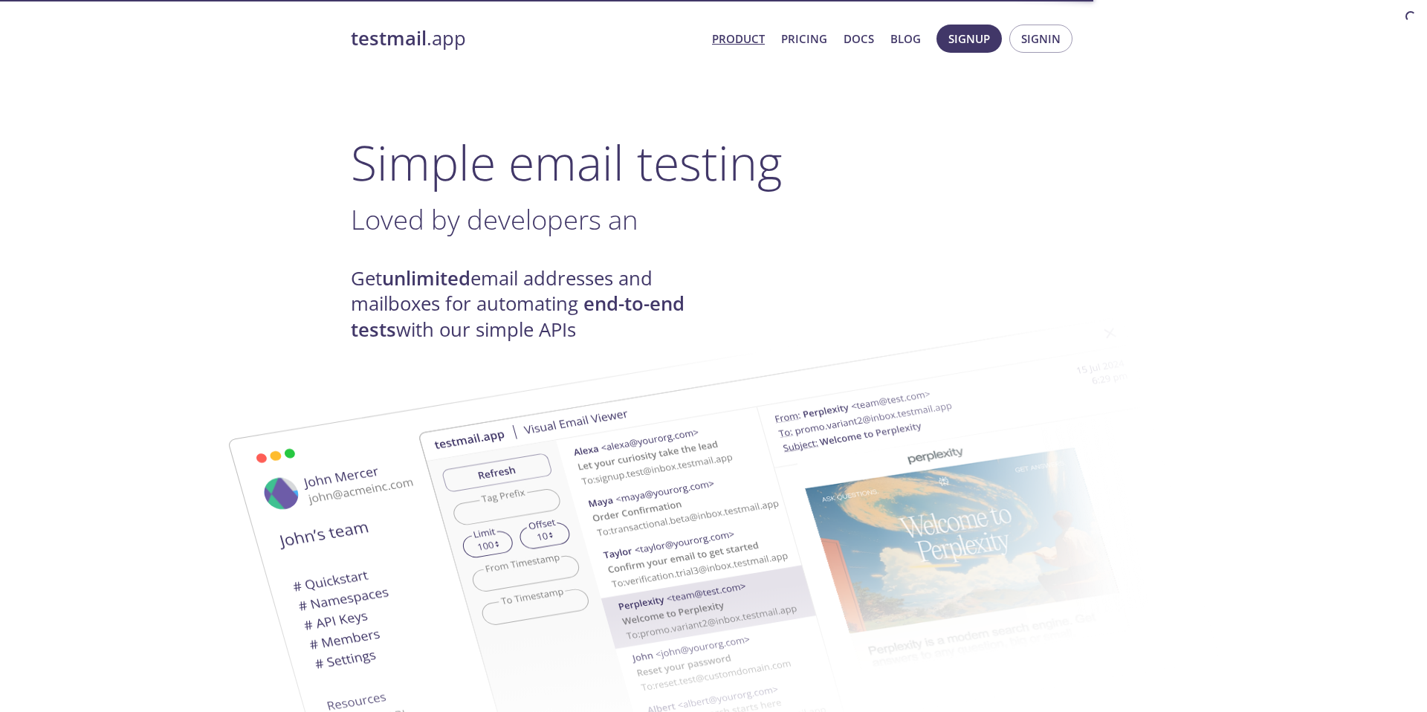 The width and height of the screenshot is (1427, 712). I want to click on strong: unlimited, so click(426, 278).